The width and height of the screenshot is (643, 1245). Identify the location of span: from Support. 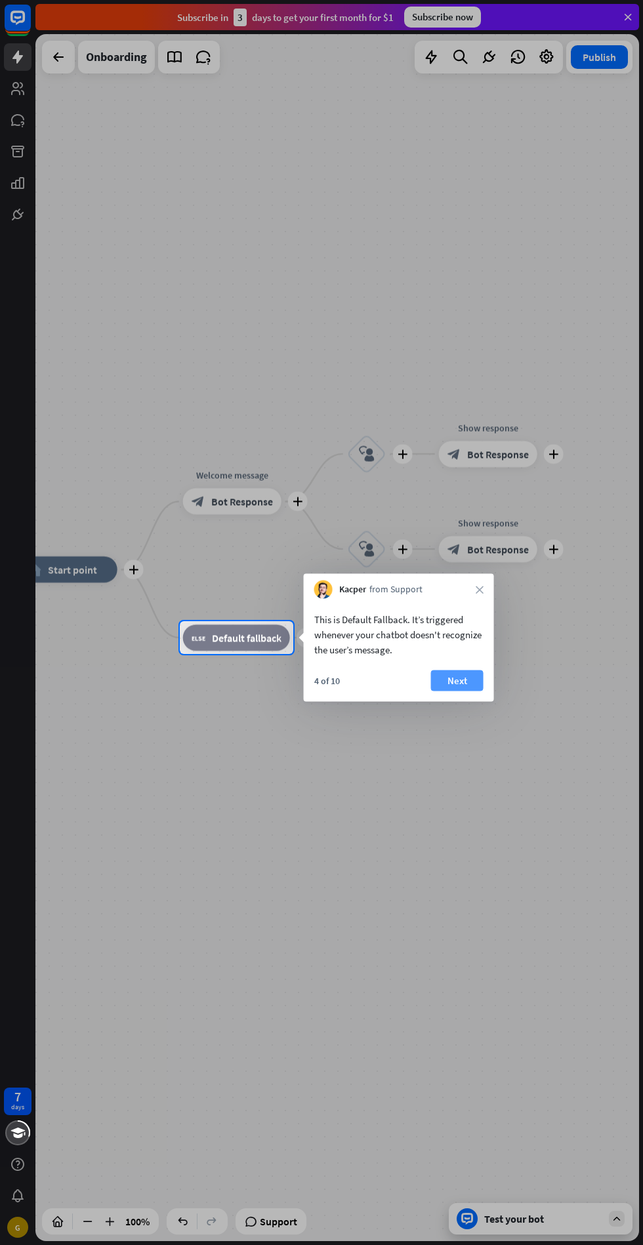
(395, 589).